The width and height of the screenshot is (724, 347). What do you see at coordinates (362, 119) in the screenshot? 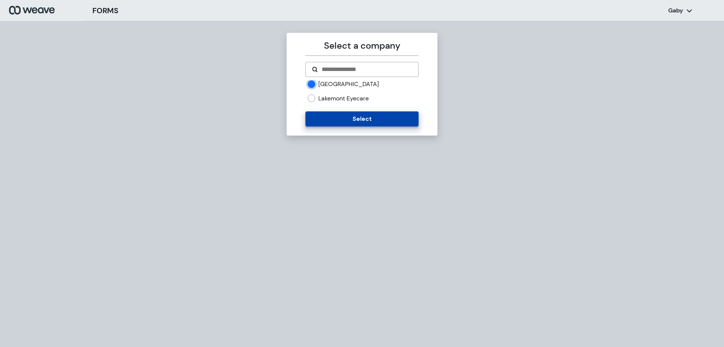
I see `button: Select` at bounding box center [362, 119].